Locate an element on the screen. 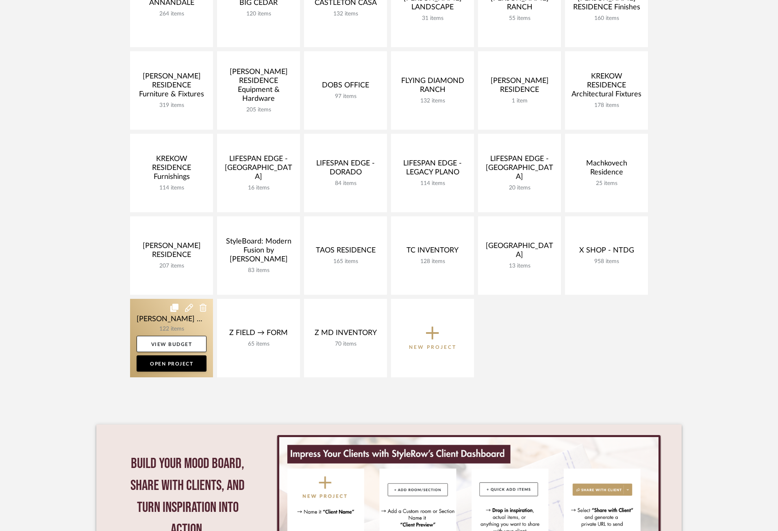 This screenshot has width=778, height=531. div: 958 items is located at coordinates (607, 261).